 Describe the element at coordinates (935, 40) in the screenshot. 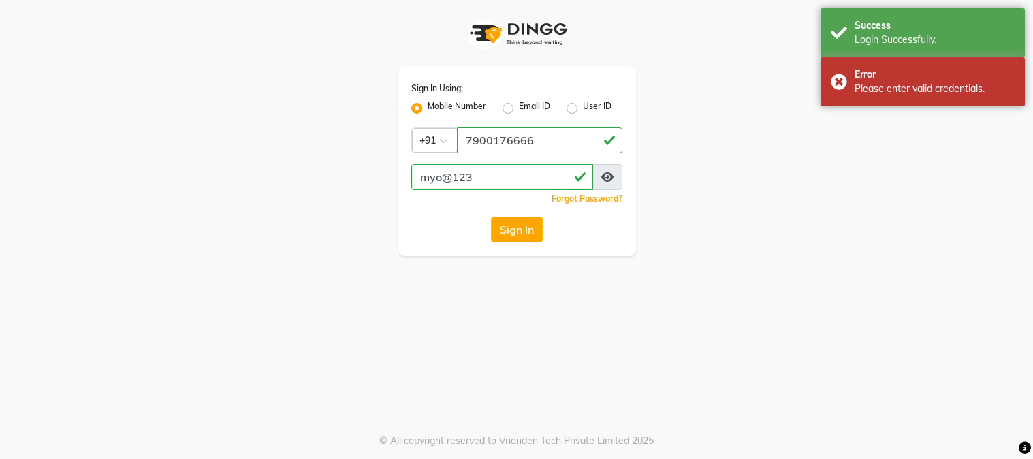

I see `div: Login Successfully.` at that location.